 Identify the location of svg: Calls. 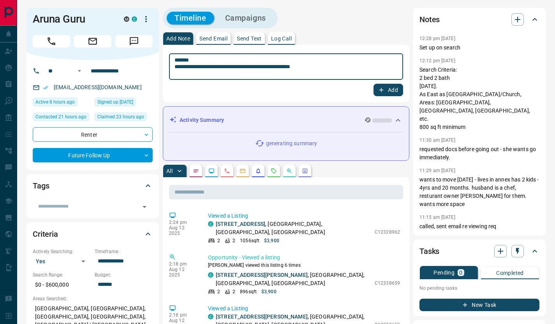
(227, 171).